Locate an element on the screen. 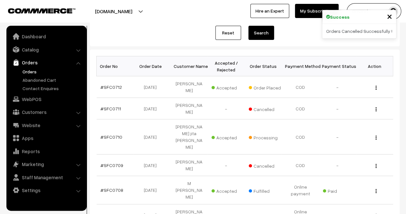  a: #SFC0712 is located at coordinates (111, 87).